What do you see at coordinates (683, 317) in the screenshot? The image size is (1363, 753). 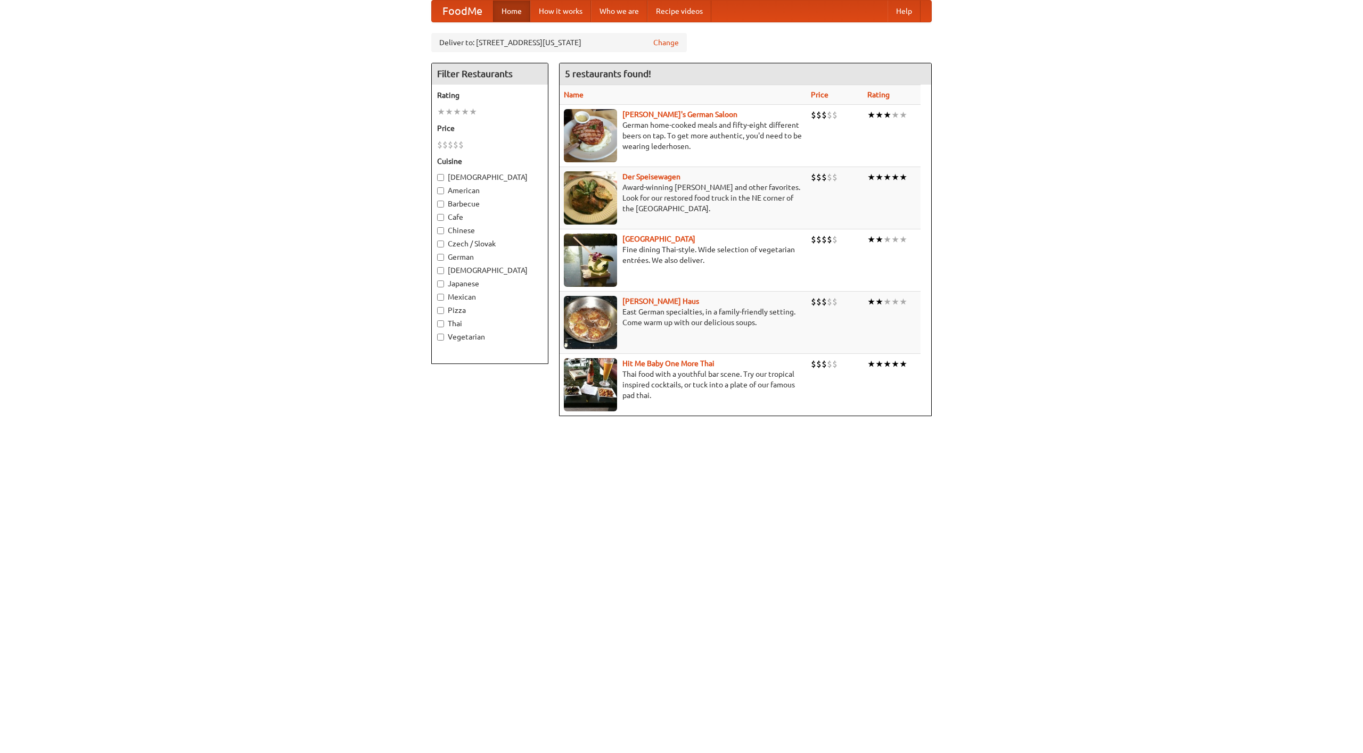 I see `p: East German specialties, in a family-friendly setting. Come warm up with our delicious soups.` at bounding box center [683, 317].